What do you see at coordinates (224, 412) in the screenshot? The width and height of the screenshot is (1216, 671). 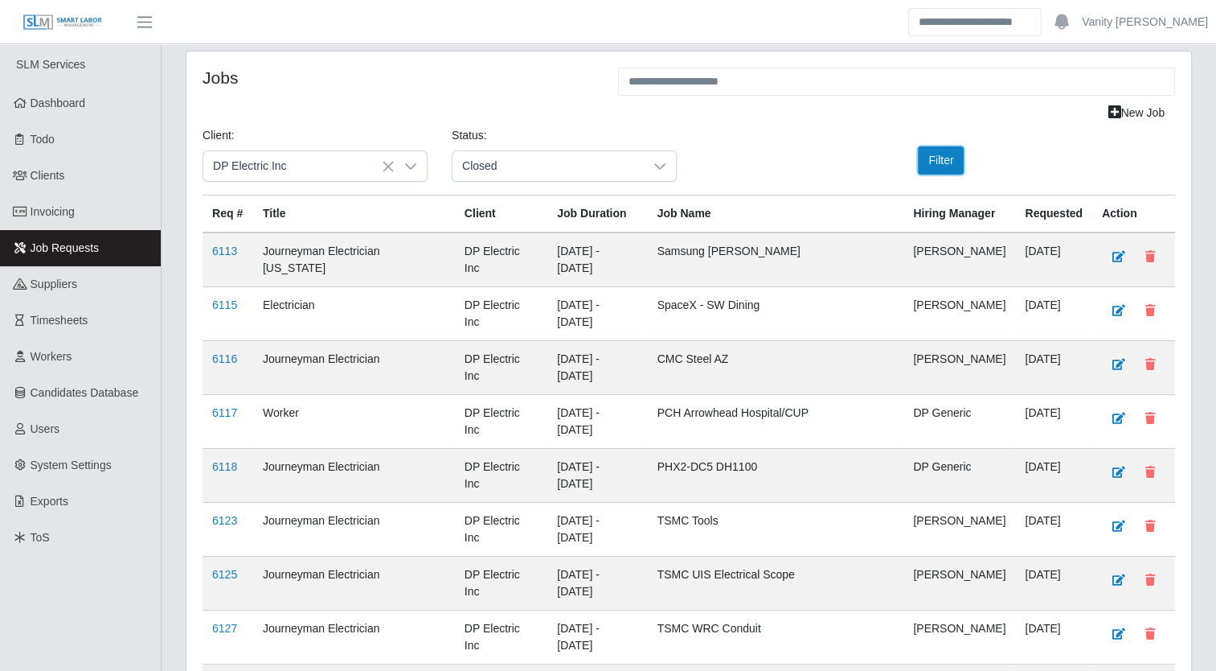 I see `a: 6117` at bounding box center [224, 412].